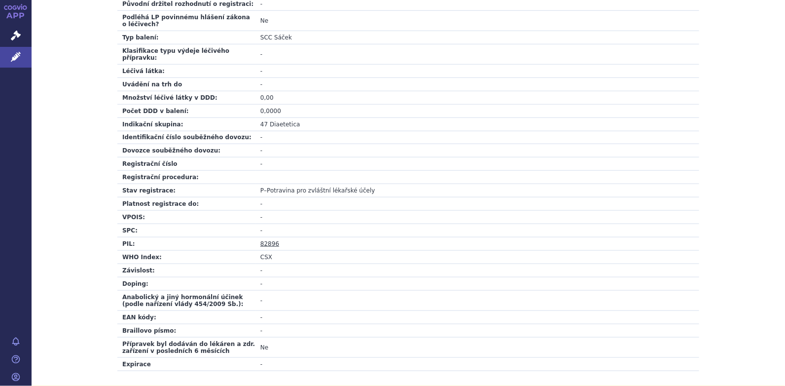 The width and height of the screenshot is (785, 386). Describe the element at coordinates (186, 204) in the screenshot. I see `td: Platnost registrace do:` at that location.